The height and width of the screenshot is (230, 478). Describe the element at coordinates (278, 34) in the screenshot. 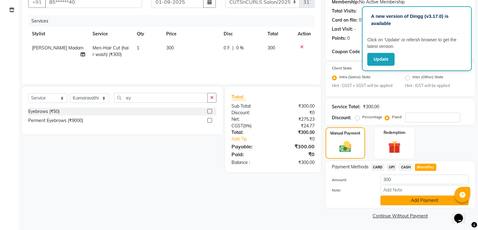

I see `th: Total` at that location.